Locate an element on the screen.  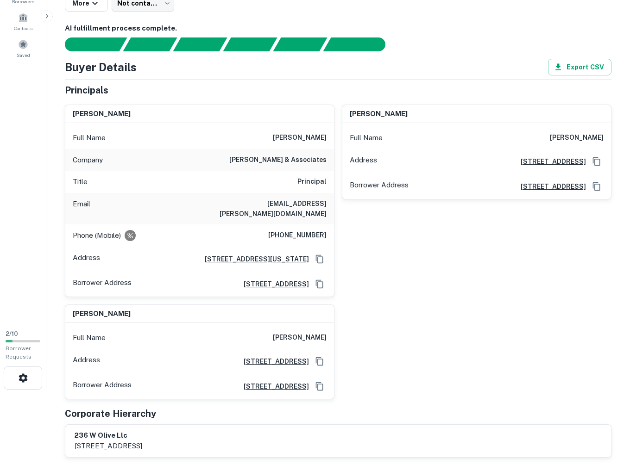
h5: Corporate Hierarchy is located at coordinates (110, 414).